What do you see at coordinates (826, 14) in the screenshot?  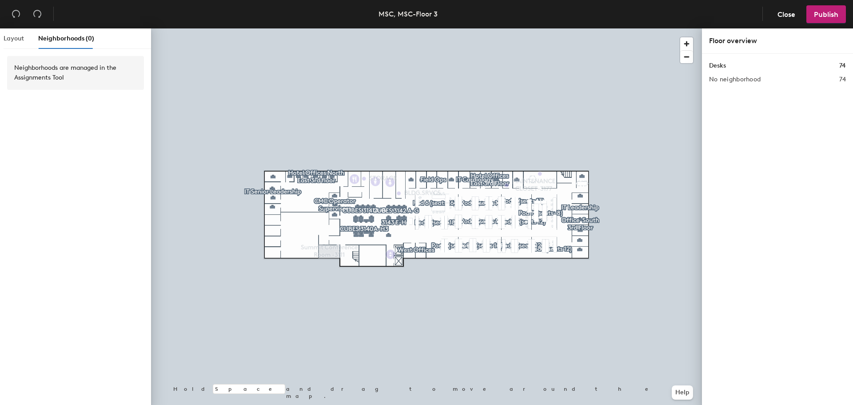 I see `span: Publish` at bounding box center [826, 14].